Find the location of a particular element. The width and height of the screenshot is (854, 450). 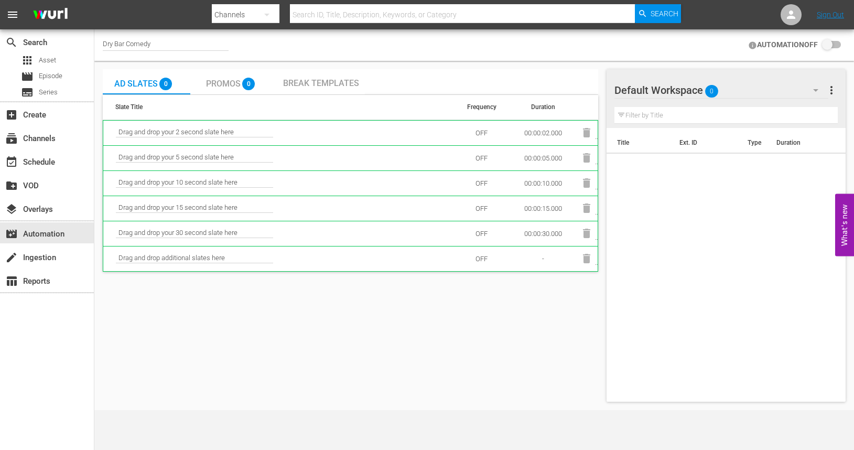

span: Automation is located at coordinates (12, 234).